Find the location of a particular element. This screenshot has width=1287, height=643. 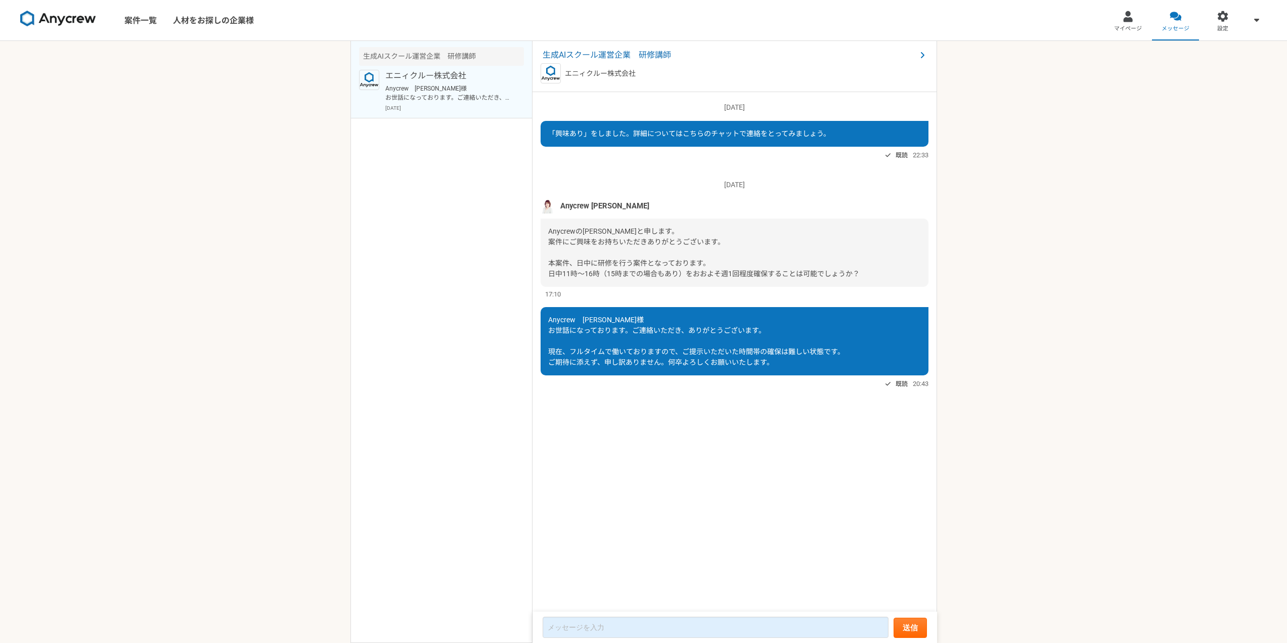

span: 生成AIスクール運営企業 研修講師 is located at coordinates (729, 55).